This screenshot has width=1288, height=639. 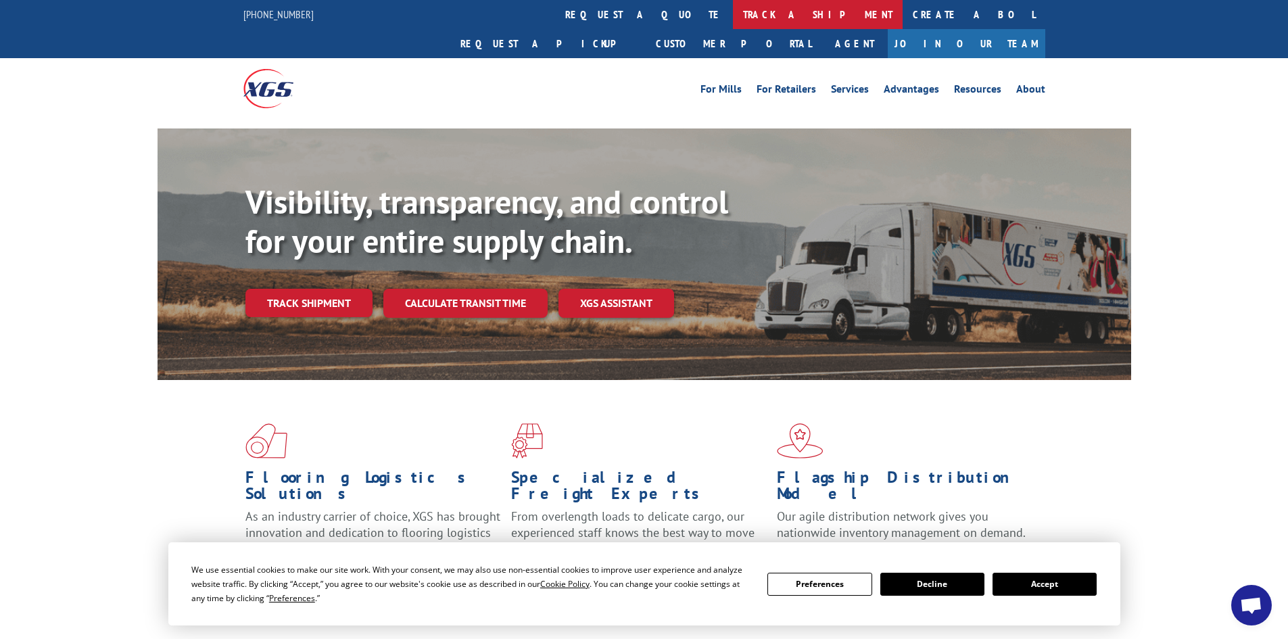 I want to click on img: xgs-icon-total-supply-chain-intelligence-red, so click(x=266, y=441).